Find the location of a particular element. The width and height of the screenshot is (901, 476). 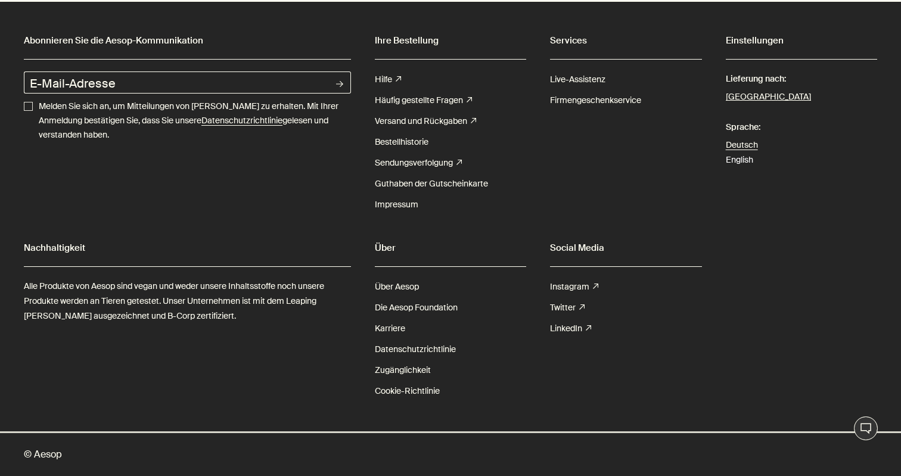

h2: Über is located at coordinates (450, 248).